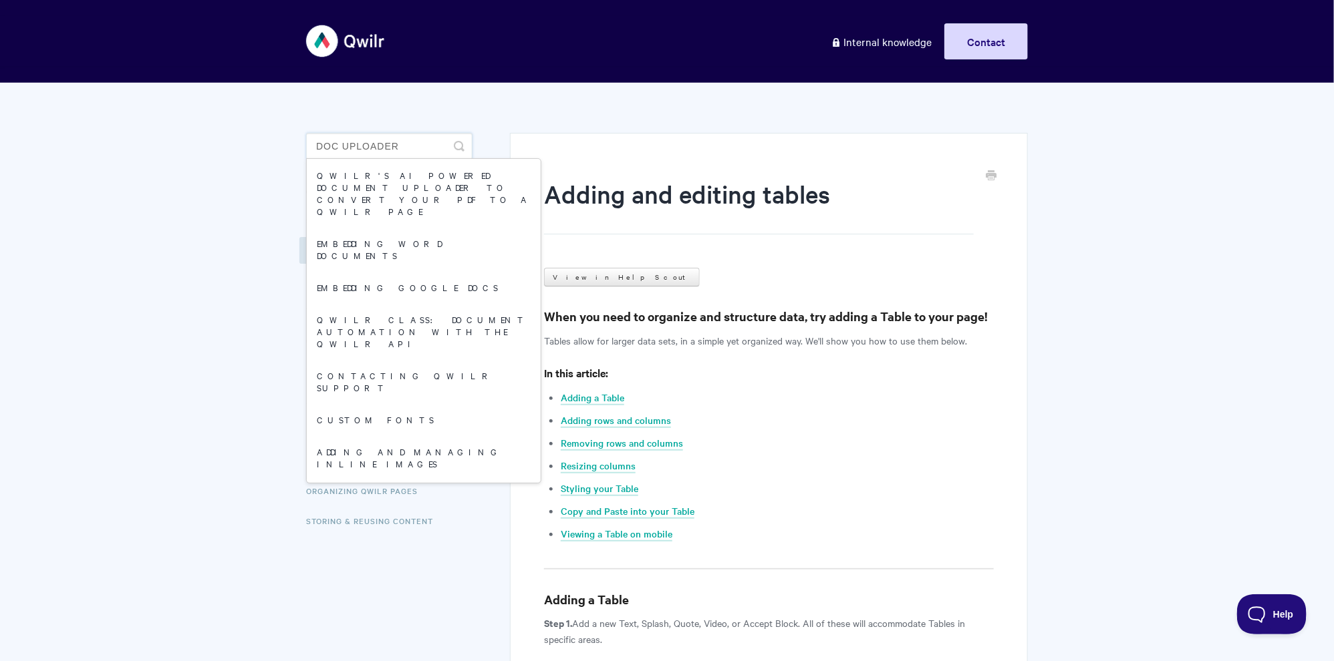  I want to click on a: Designing Your Qwilr Pages, so click(379, 251).